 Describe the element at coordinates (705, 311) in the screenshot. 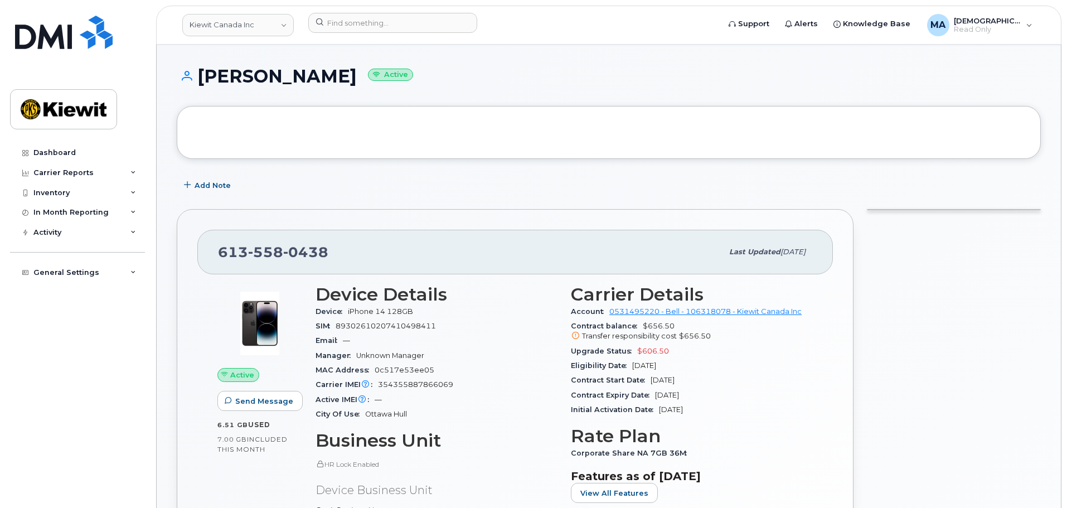

I see `a: 0531495220 - Bell - 106318078 - Kiewit Canada Inc` at that location.